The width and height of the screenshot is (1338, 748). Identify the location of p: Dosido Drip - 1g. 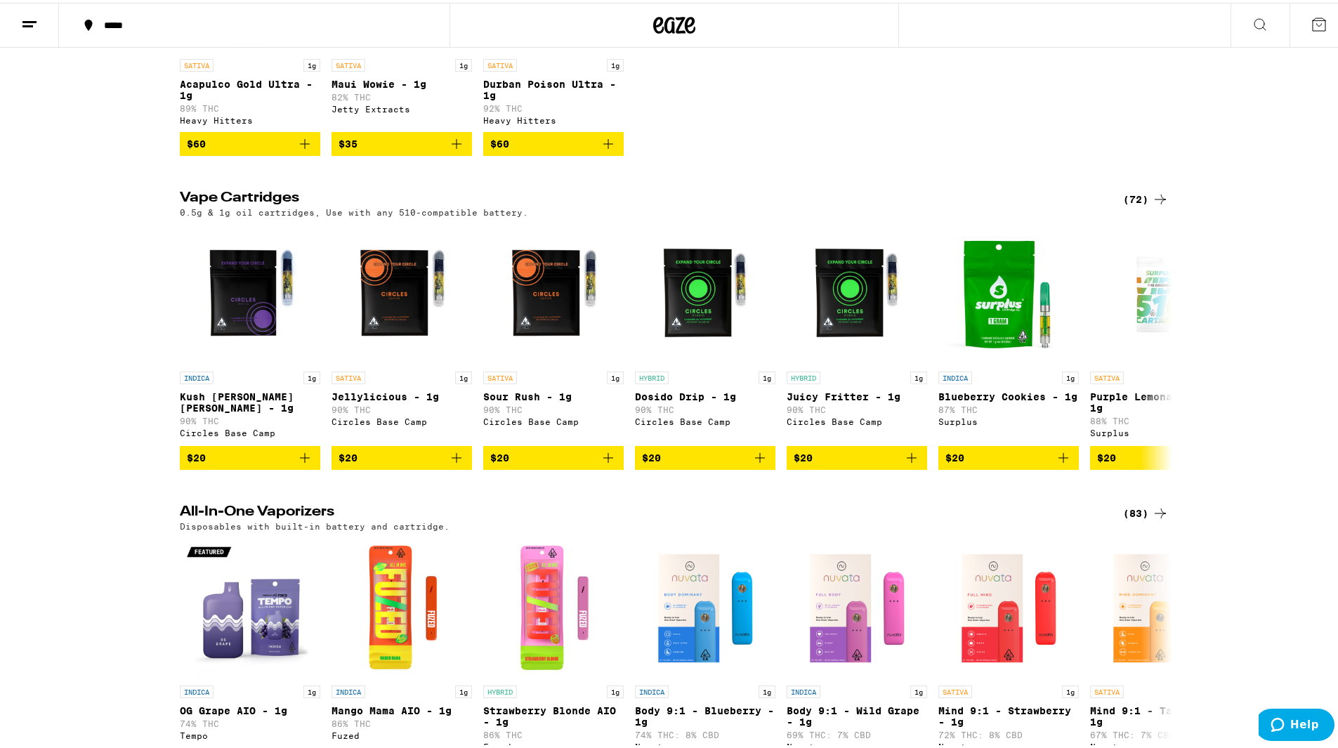
(705, 394).